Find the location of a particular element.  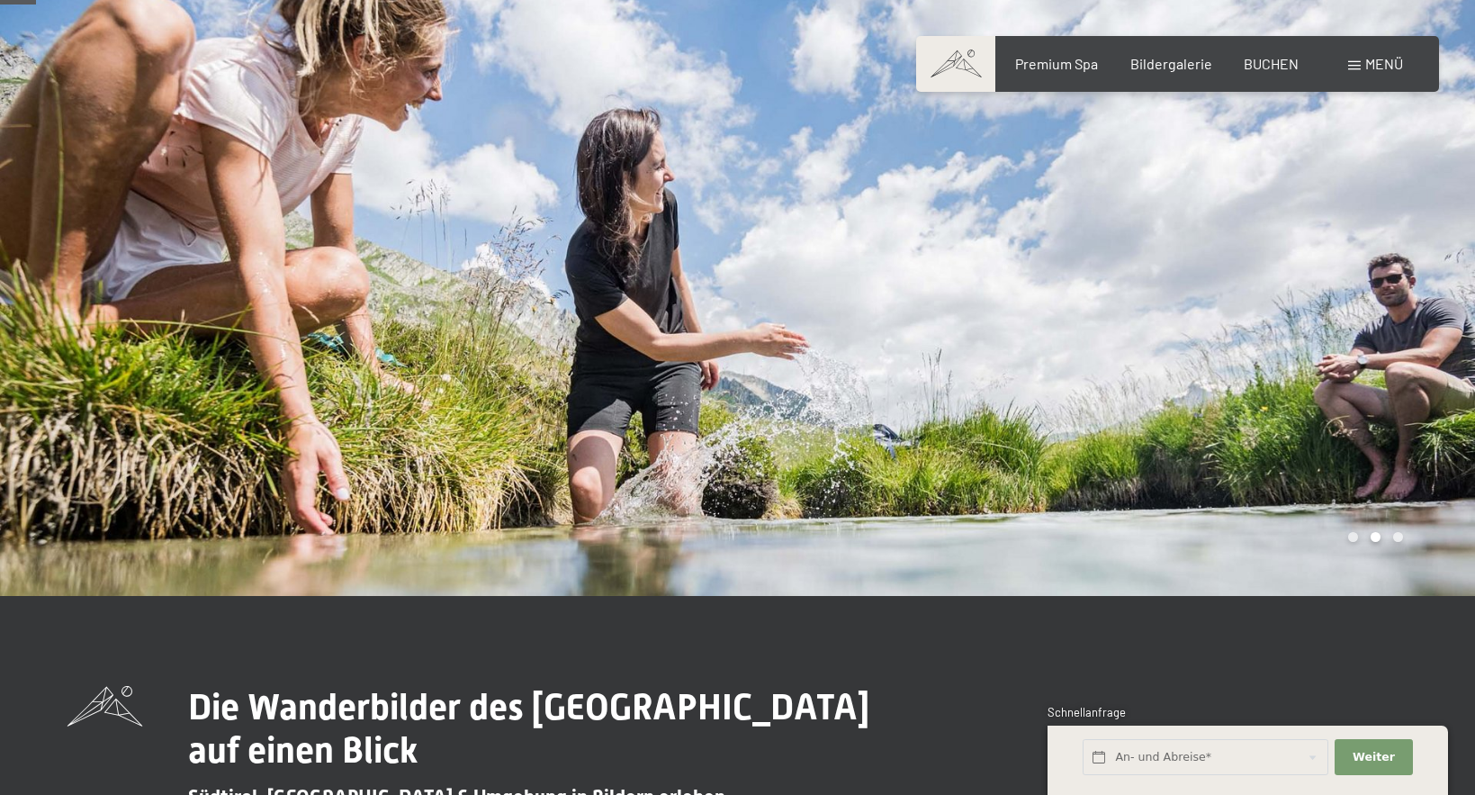

span: BUCHEN is located at coordinates (1271, 63).